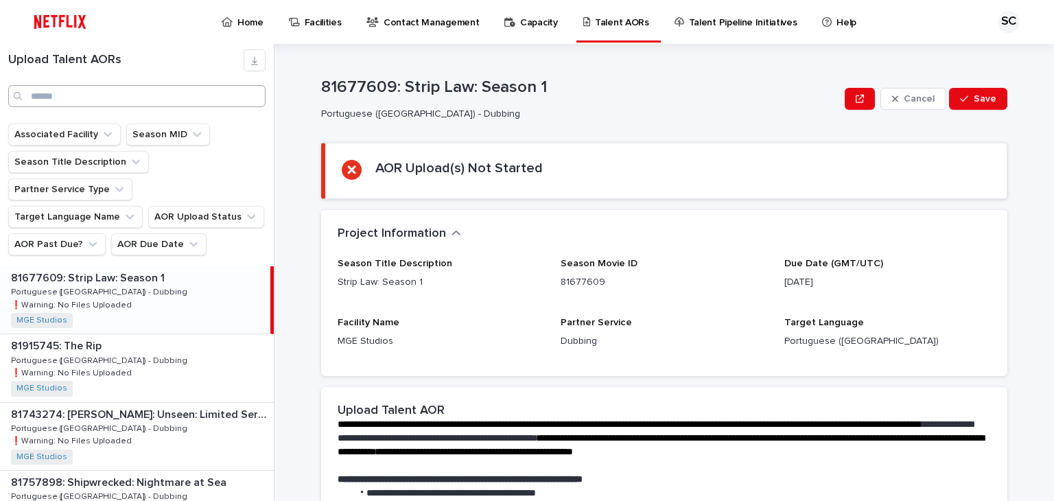 This screenshot has width=1054, height=501. Describe the element at coordinates (137, 96) in the screenshot. I see `input: Search` at that location.